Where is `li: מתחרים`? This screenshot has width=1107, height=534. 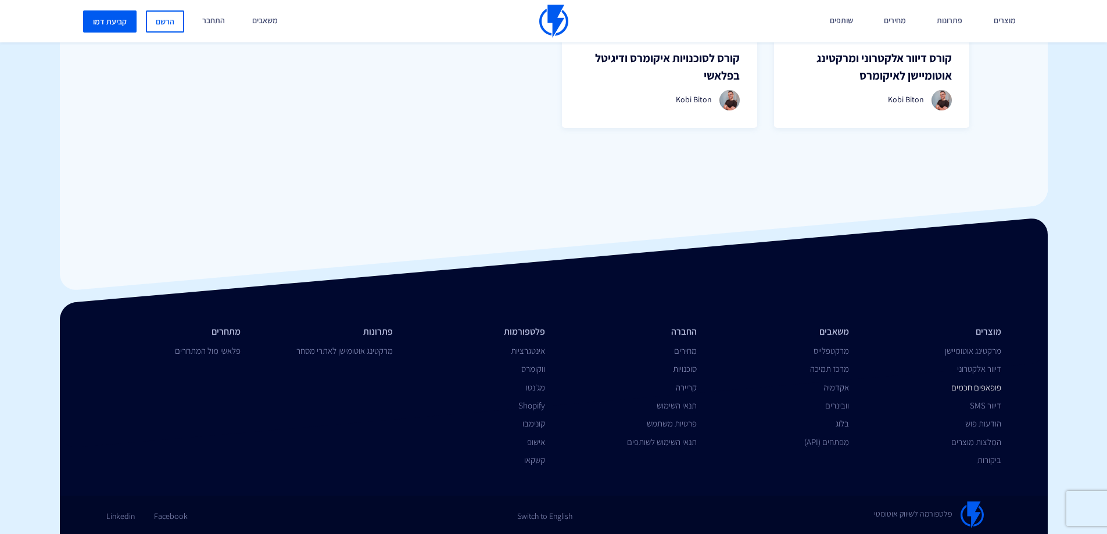
li: מתחרים is located at coordinates (174, 332).